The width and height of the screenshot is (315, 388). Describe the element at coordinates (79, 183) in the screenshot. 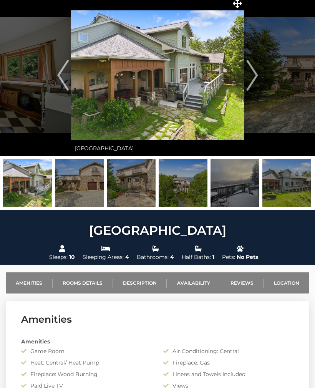

I see `img: 168777908` at that location.